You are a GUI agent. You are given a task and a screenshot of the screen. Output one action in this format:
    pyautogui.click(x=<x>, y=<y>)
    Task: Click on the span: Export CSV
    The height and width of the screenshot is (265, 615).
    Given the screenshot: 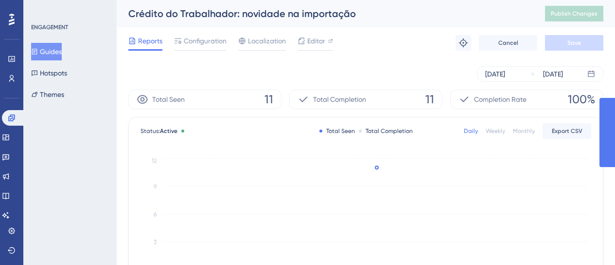 What is the action you would take?
    pyautogui.click(x=567, y=131)
    